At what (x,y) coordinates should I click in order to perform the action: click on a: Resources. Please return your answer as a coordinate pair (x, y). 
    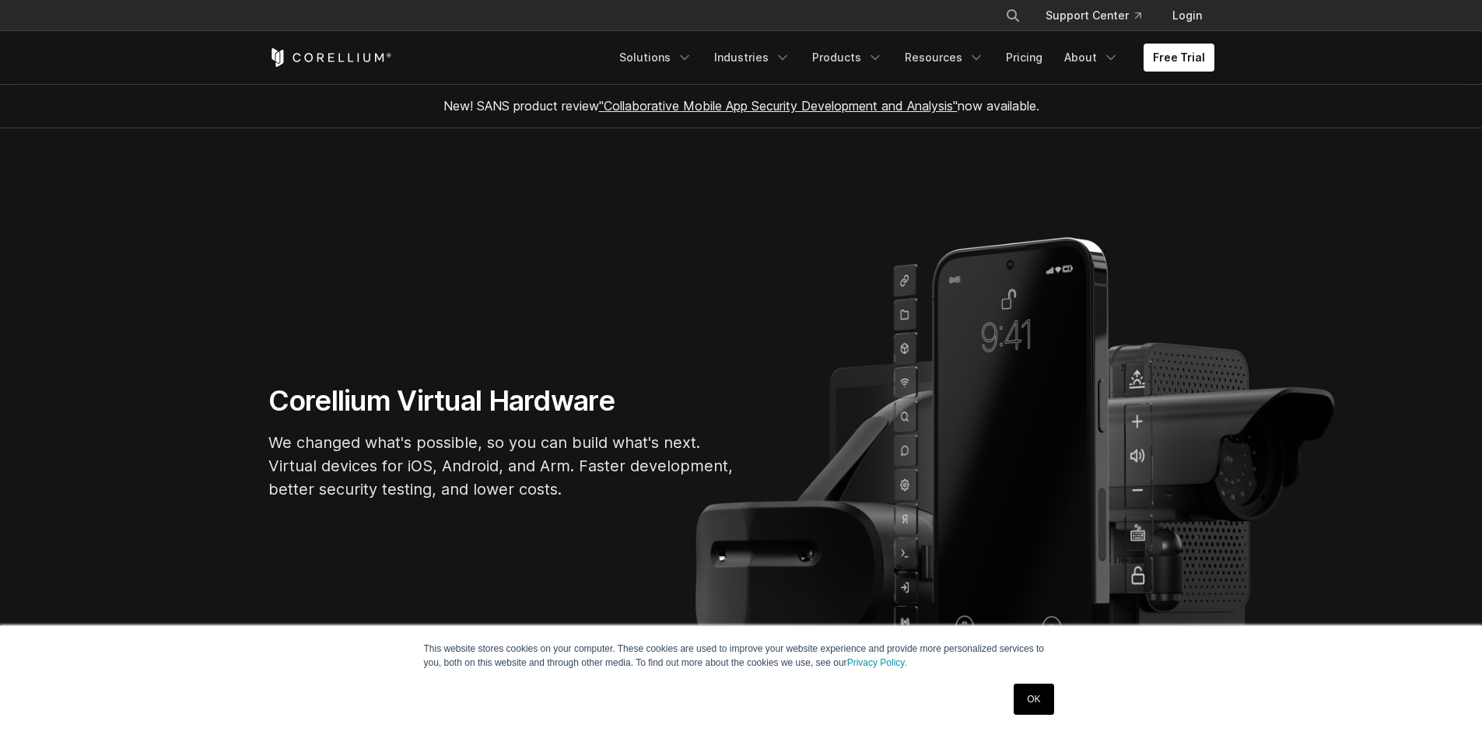
    Looking at the image, I should click on (944, 58).